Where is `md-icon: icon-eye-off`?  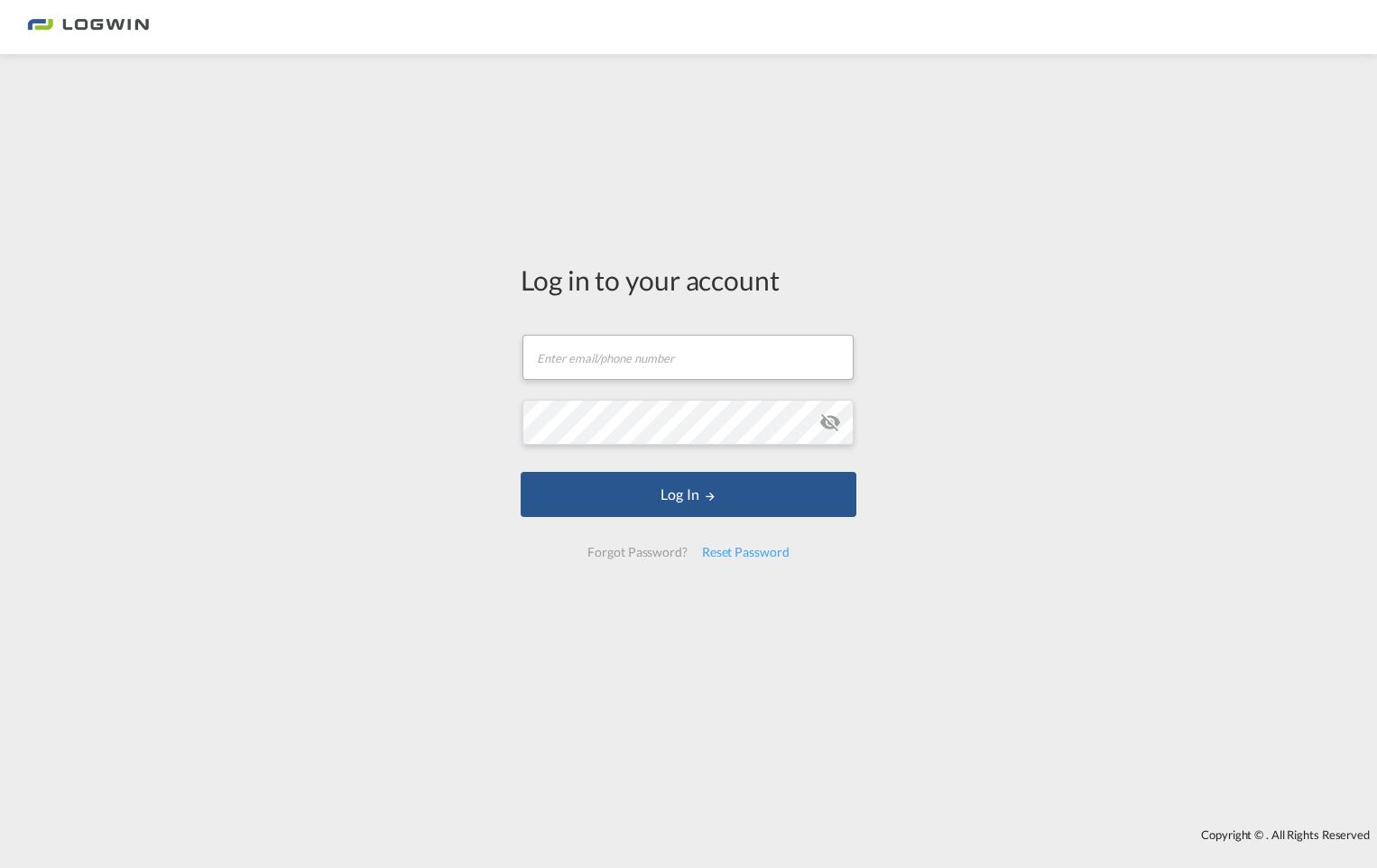
md-icon: icon-eye-off is located at coordinates (830, 422).